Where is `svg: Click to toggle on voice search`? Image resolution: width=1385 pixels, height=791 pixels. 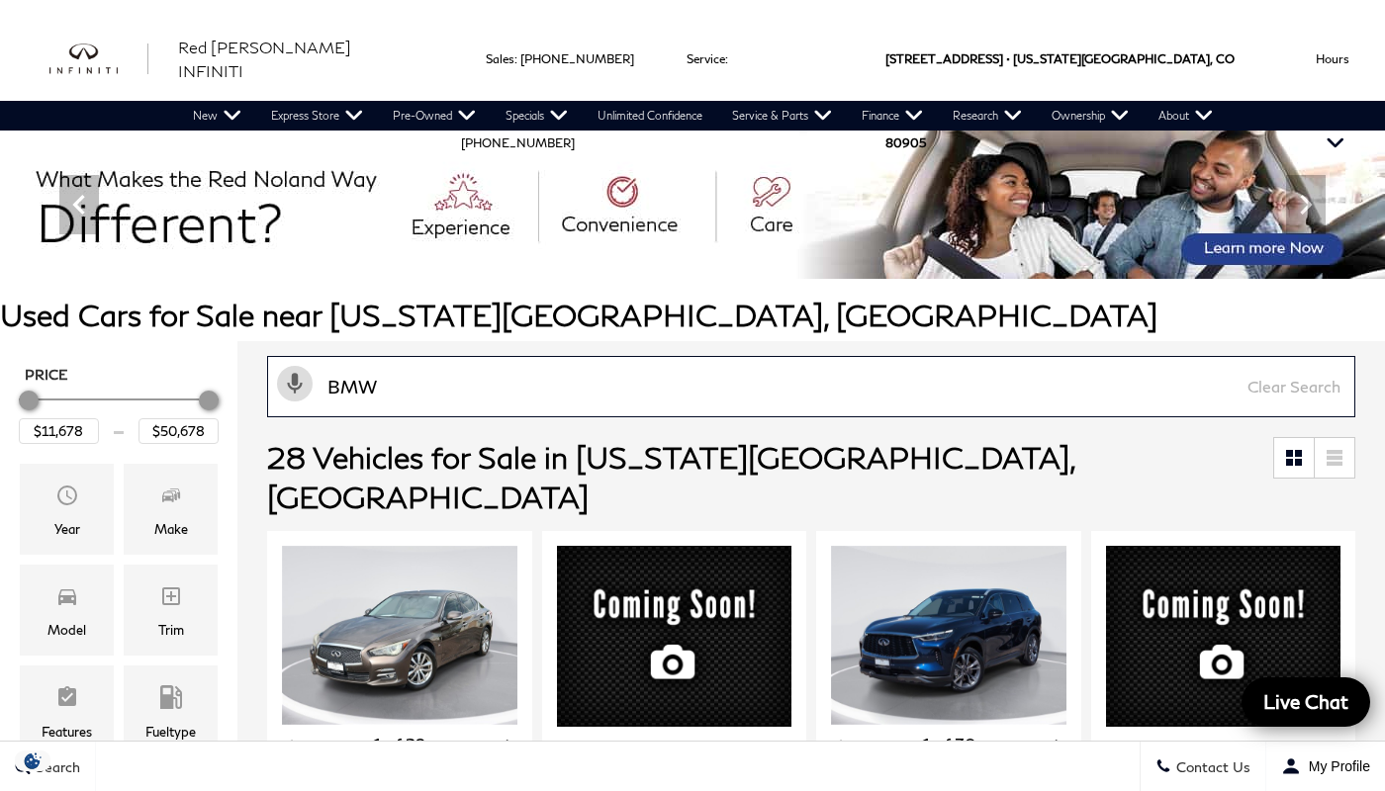
svg: Click to toggle on voice search is located at coordinates (295, 384).